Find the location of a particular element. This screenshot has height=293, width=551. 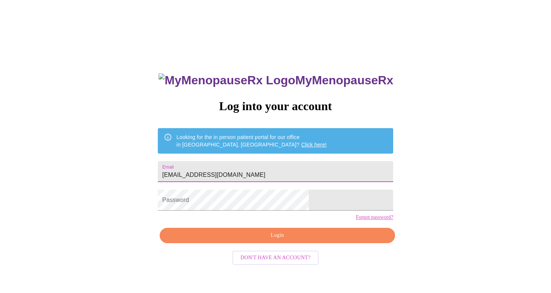

span: Don't have an account? is located at coordinates (276, 258).